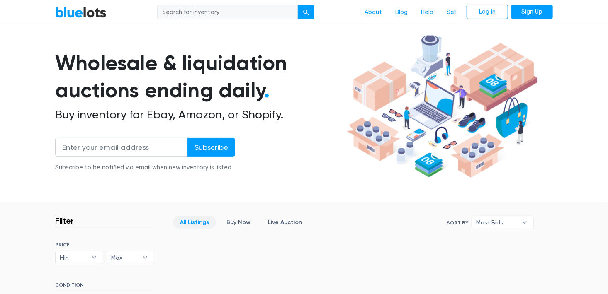  I want to click on h6: CONDITION, so click(104, 287).